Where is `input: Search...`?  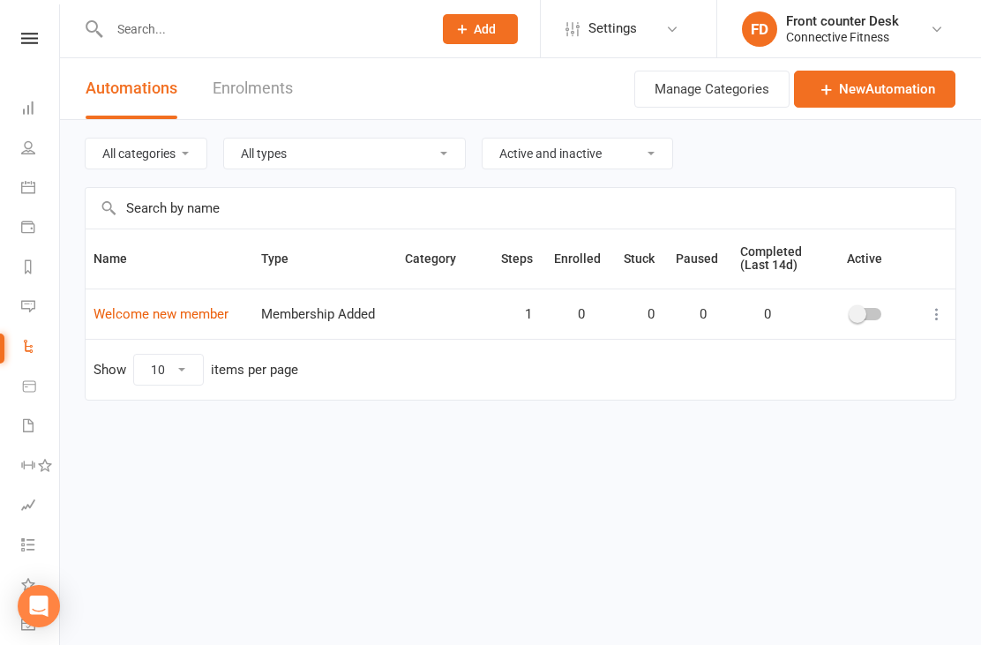 input: Search... is located at coordinates (262, 29).